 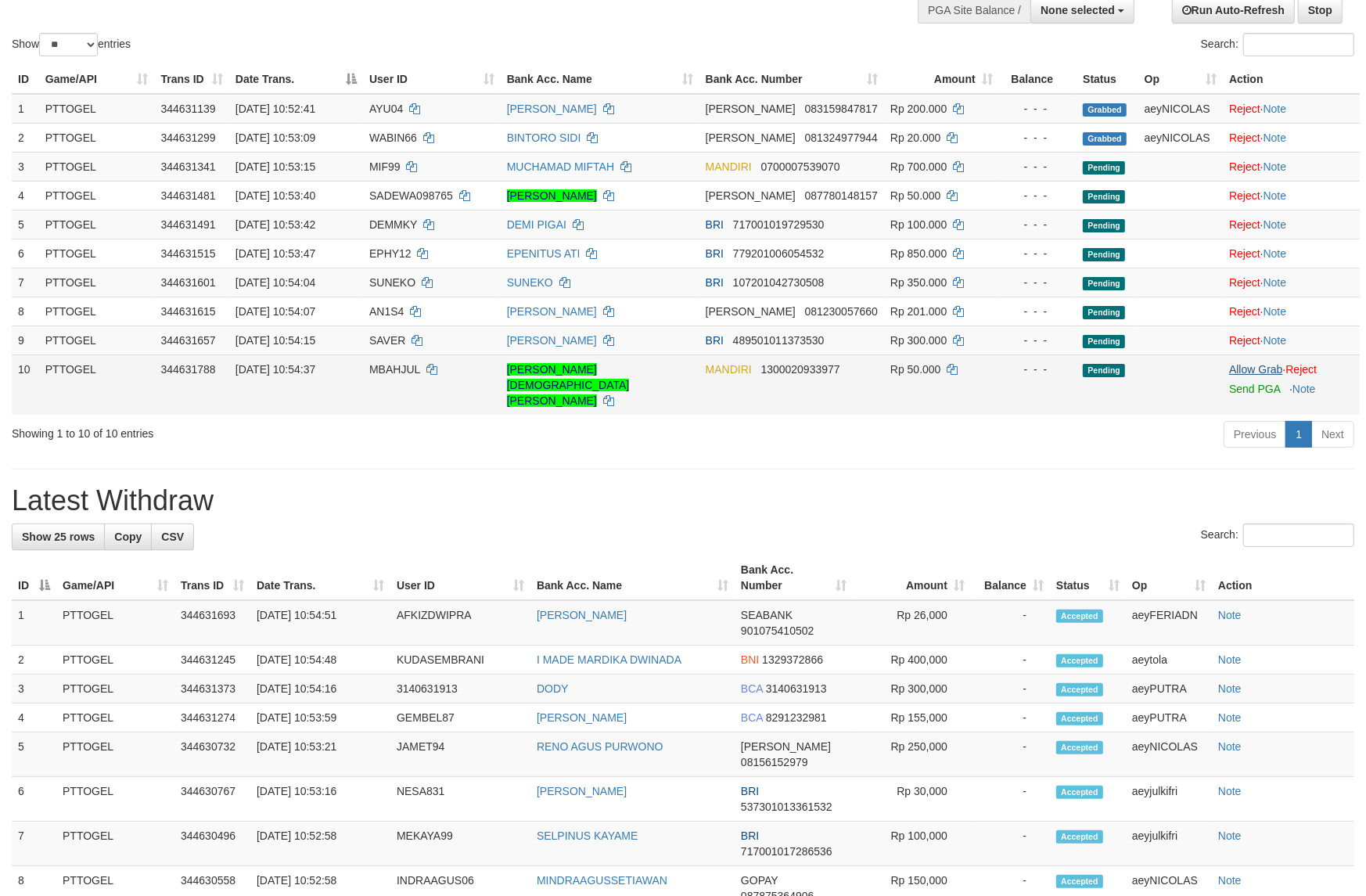 What do you see at coordinates (460, 843) in the screenshot?
I see `td: MEKAYA99` at bounding box center [460, 843].